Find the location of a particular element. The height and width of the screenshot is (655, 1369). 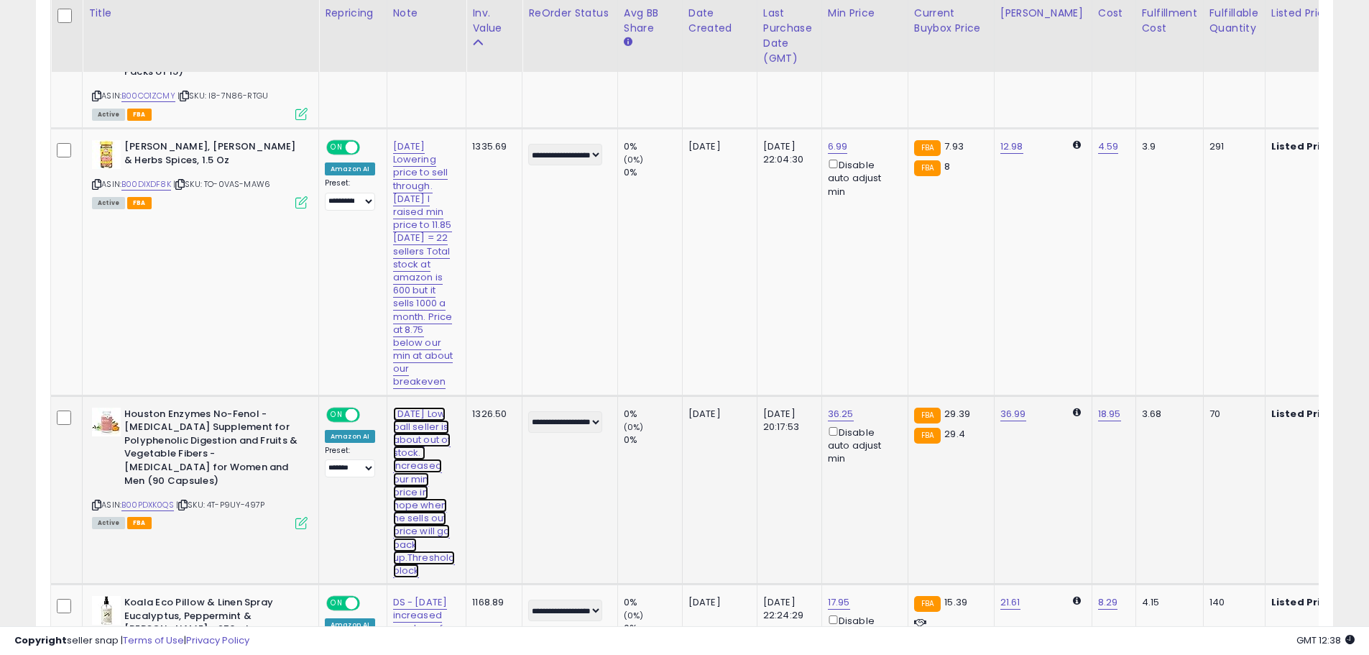

span: 7.93 is located at coordinates (953, 146).